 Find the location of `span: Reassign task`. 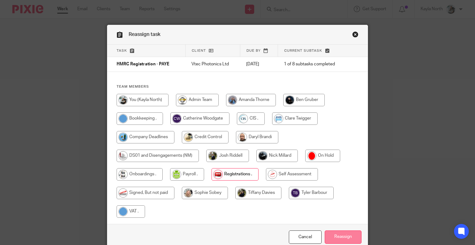

span: Reassign task is located at coordinates (145, 34).